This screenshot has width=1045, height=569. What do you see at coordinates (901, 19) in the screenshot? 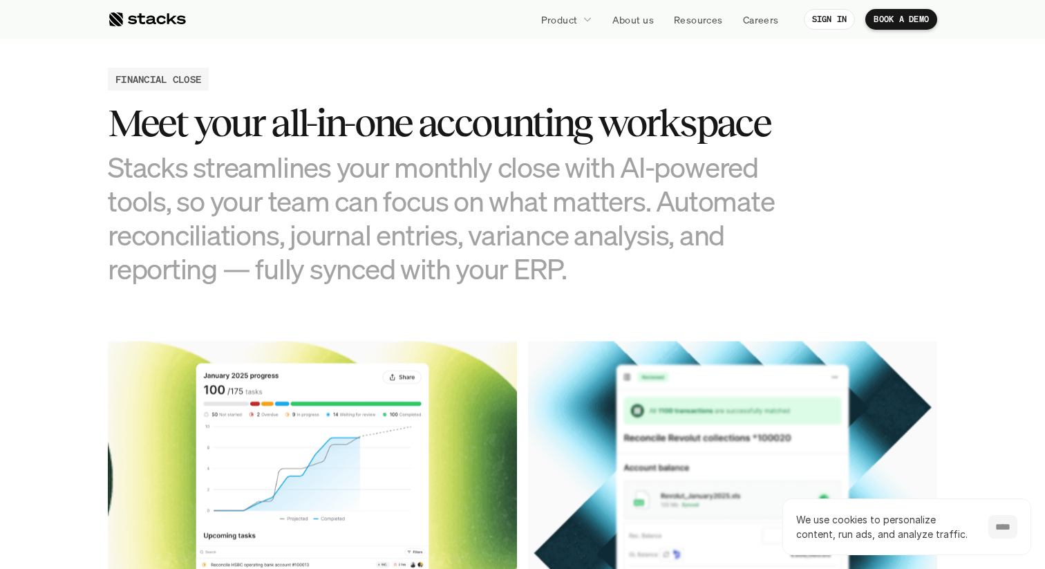
I see `p: BOOK A DEMO` at bounding box center [901, 19].